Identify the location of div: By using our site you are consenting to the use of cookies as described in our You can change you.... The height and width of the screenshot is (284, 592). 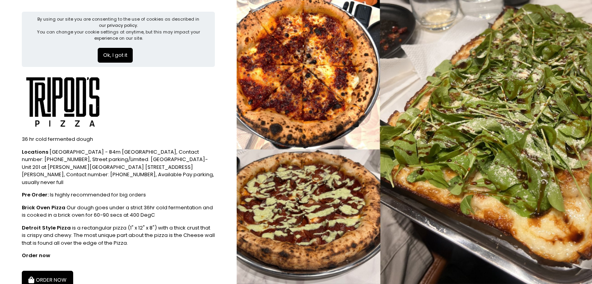
(118, 29).